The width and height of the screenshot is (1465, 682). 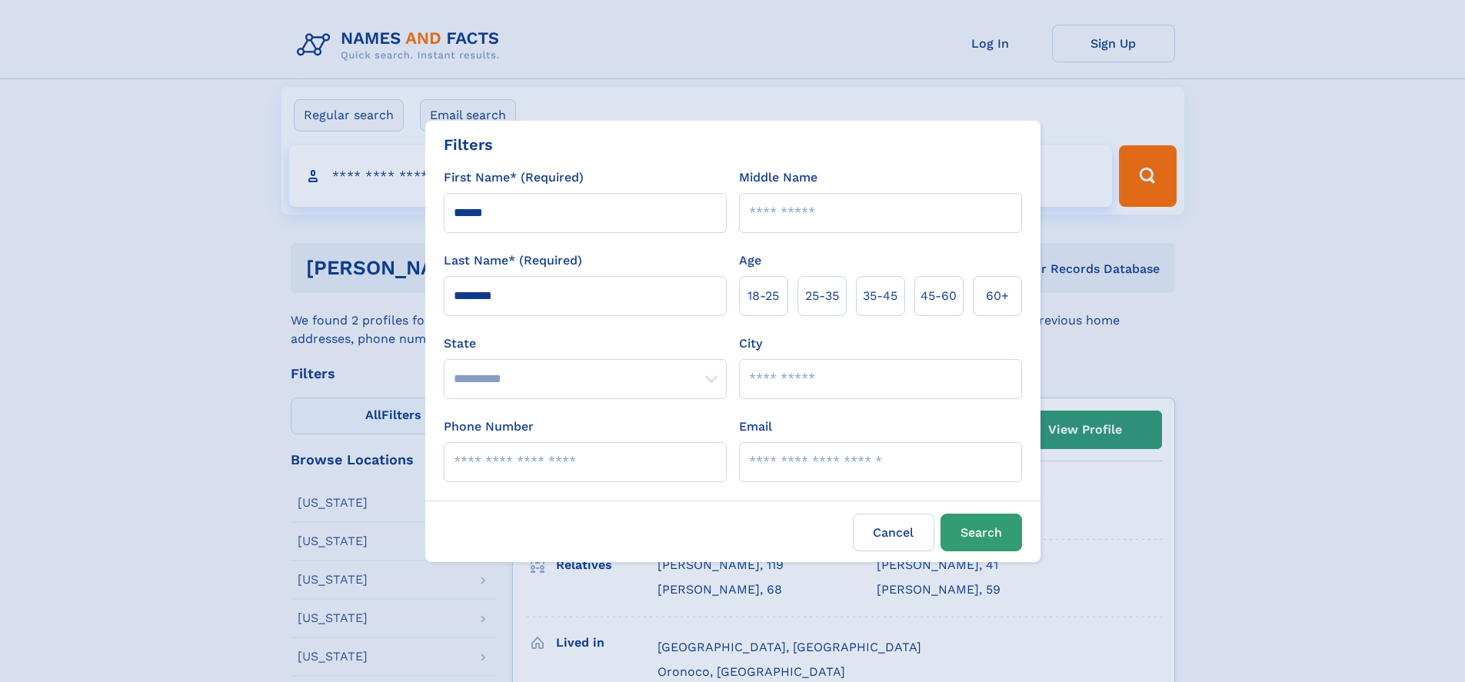 I want to click on label: First Name* (Required), so click(x=514, y=178).